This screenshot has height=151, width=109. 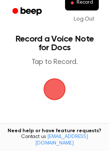 I want to click on p: Tap to Record., so click(x=54, y=62).